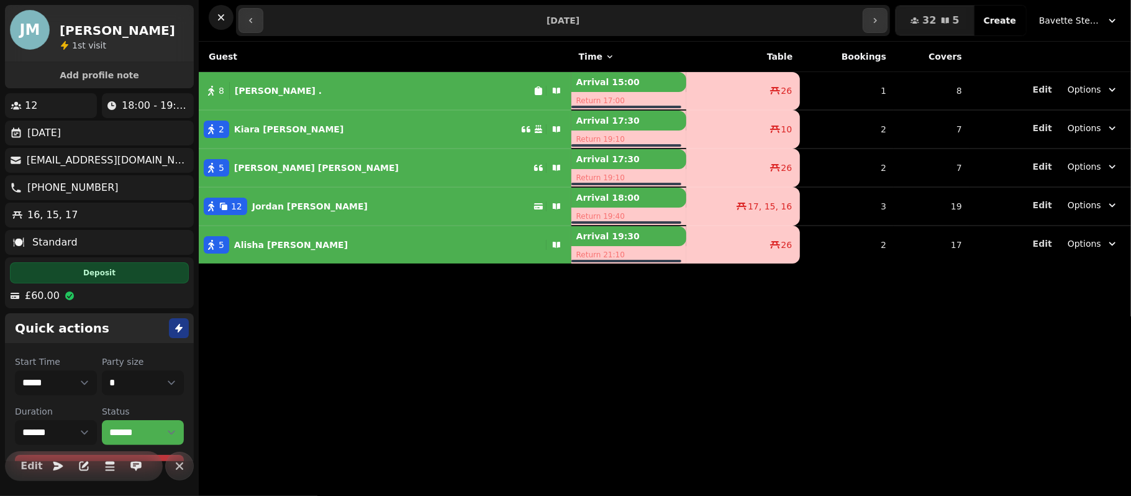 The width and height of the screenshot is (1131, 496). What do you see at coordinates (932, 91) in the screenshot?
I see `td: 8` at bounding box center [932, 91].